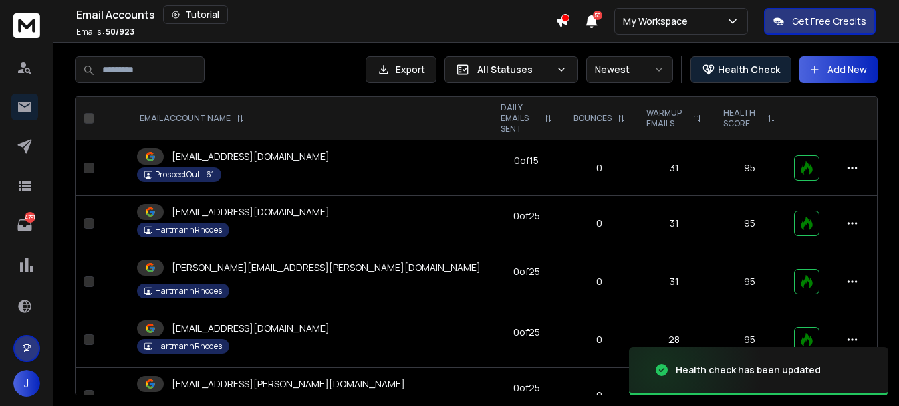 The width and height of the screenshot is (899, 406). Describe the element at coordinates (592, 118) in the screenshot. I see `p: BOUNCES` at that location.